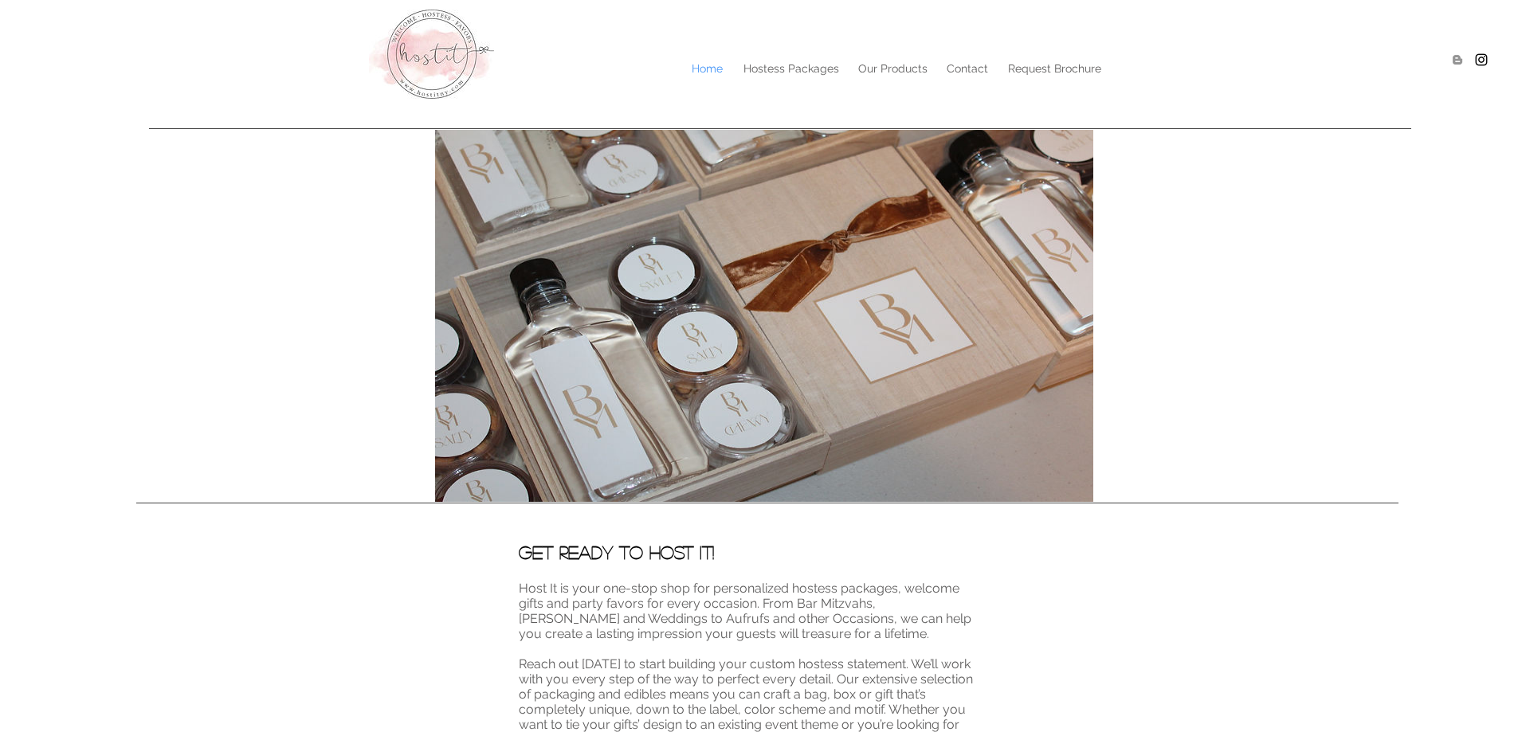 This screenshot has width=1518, height=732. I want to click on p: Home, so click(707, 69).